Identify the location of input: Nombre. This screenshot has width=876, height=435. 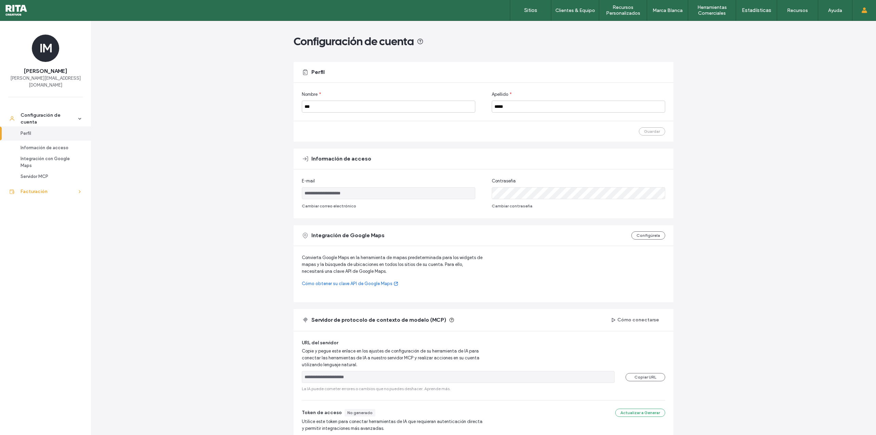
(388, 106).